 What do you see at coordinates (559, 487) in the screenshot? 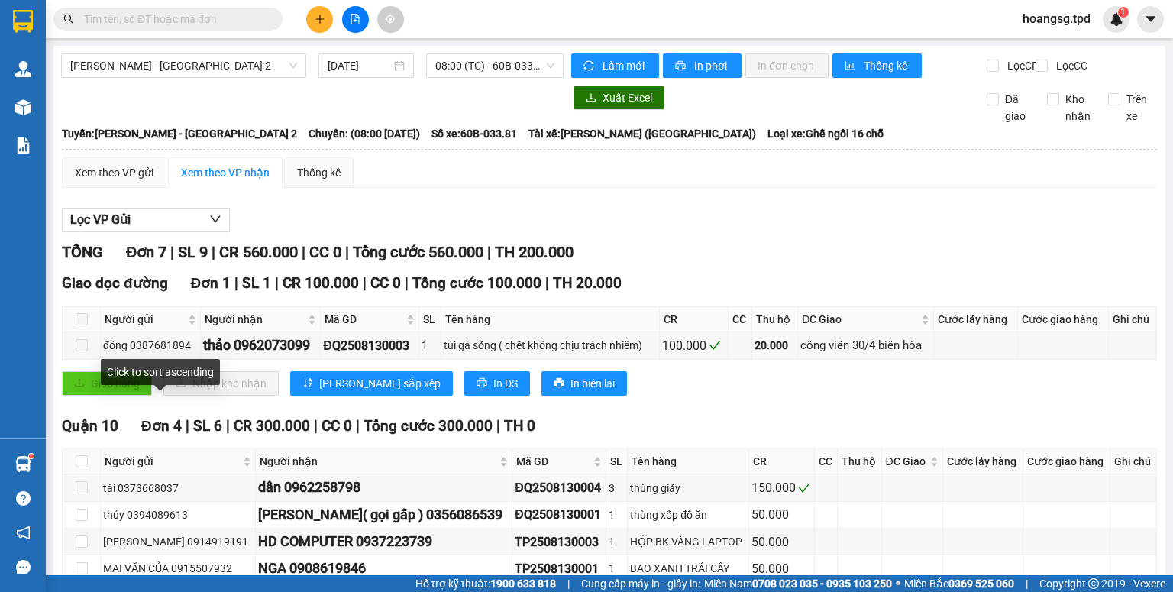
I see `div: ĐQ2508130004` at bounding box center [559, 487].